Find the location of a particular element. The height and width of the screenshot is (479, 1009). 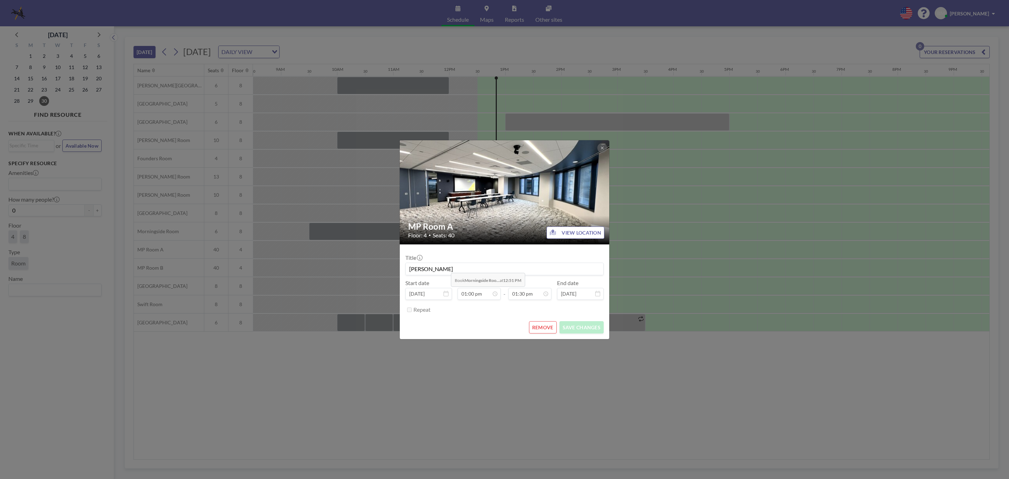

button: SAVE CHANGES is located at coordinates (582, 327).